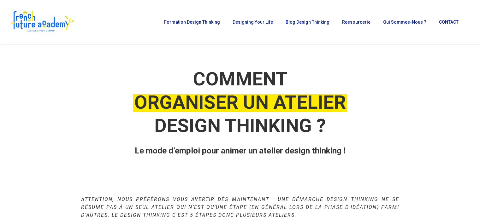 The width and height of the screenshot is (480, 219). What do you see at coordinates (253, 22) in the screenshot?
I see `a: Designing Your Life` at bounding box center [253, 22].